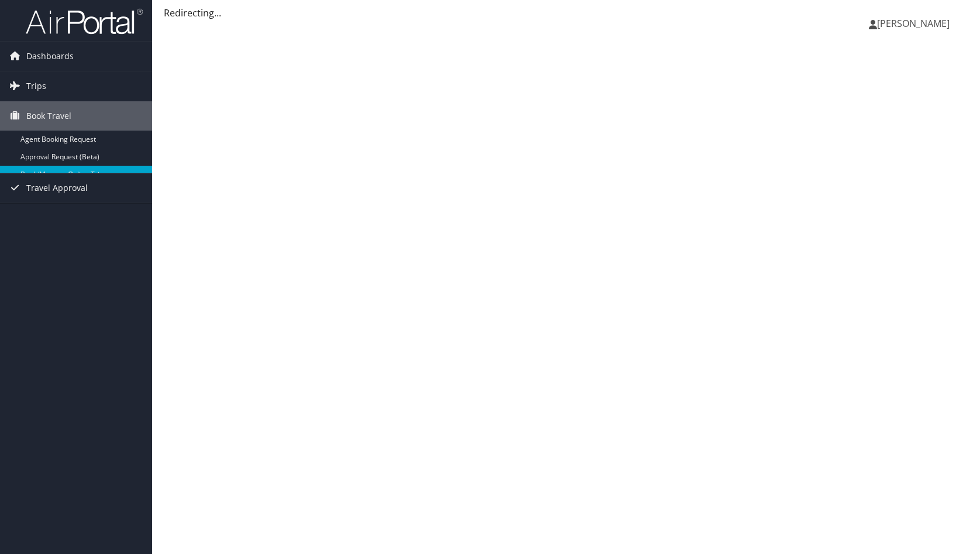 This screenshot has height=554, width=973. Describe the element at coordinates (84, 21) in the screenshot. I see `img: airportal-logo.png` at that location.